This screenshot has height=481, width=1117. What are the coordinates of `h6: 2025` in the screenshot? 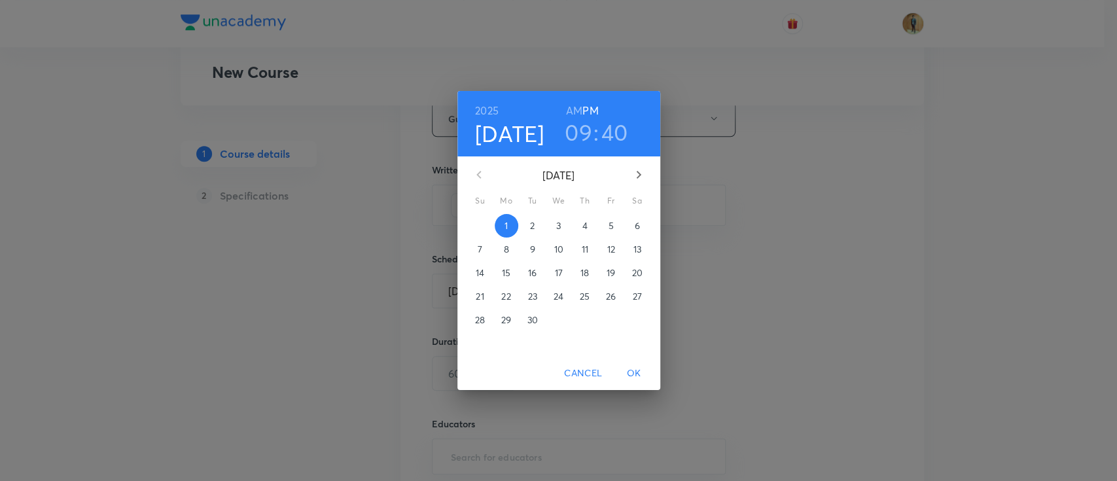 It's located at (487, 111).